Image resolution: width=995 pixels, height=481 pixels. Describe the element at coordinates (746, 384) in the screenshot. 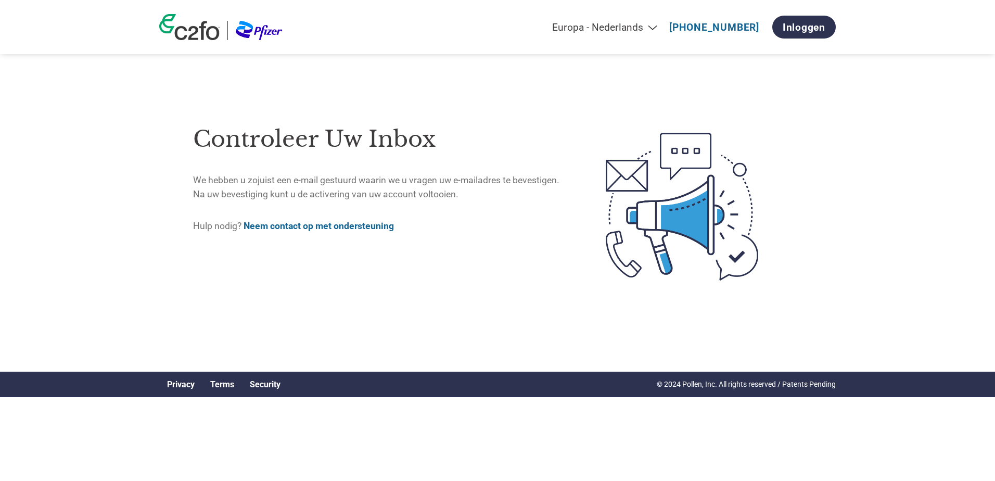

I see `p: © 2024 Pollen, Inc. All rights reserved / Patents Pending` at that location.